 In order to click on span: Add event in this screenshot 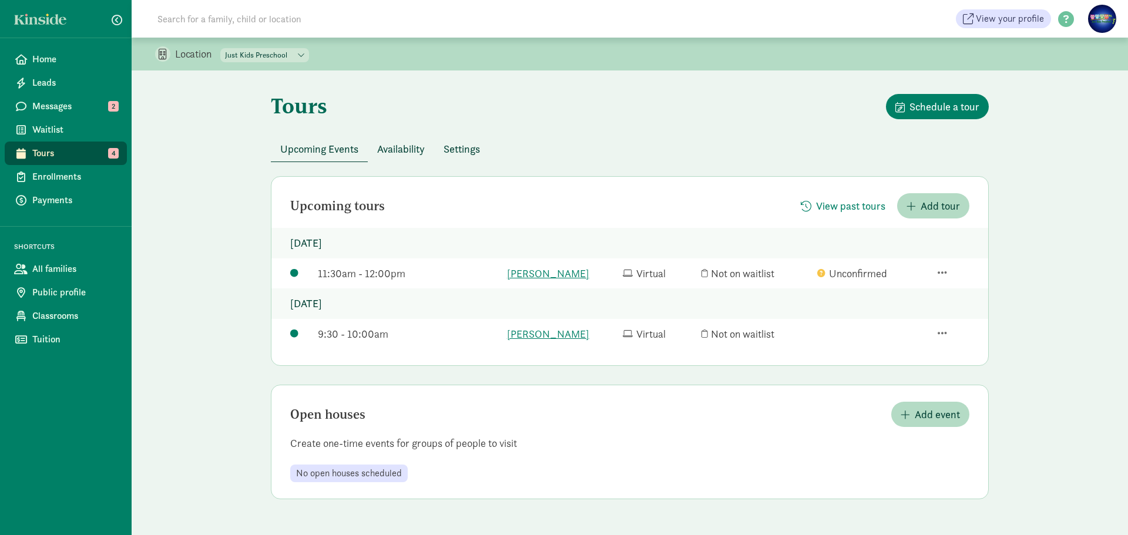, I will do `click(937, 414)`.